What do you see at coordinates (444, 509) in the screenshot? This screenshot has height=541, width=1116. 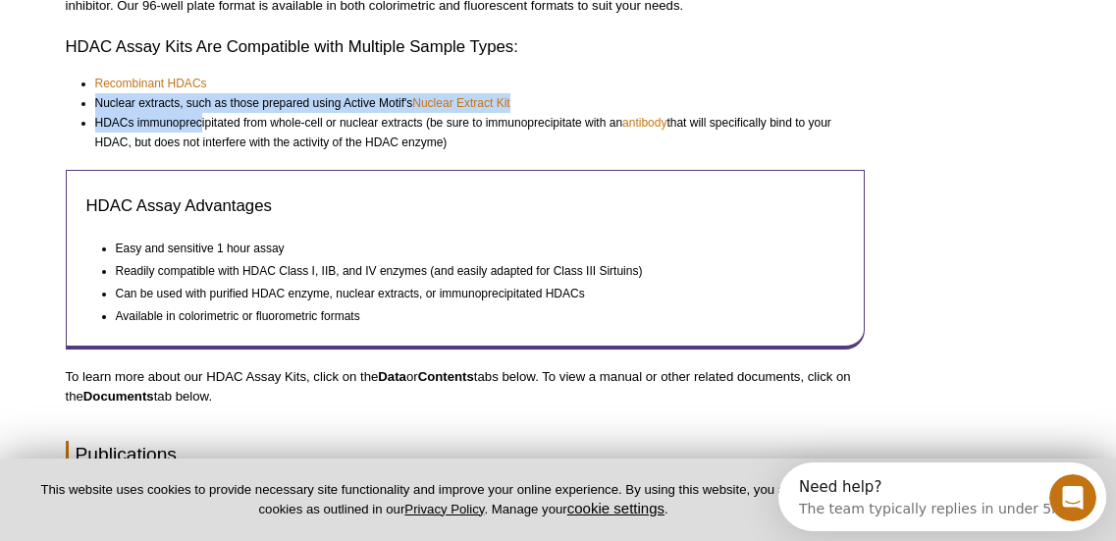 I see `a: Privacy Policy` at bounding box center [444, 509].